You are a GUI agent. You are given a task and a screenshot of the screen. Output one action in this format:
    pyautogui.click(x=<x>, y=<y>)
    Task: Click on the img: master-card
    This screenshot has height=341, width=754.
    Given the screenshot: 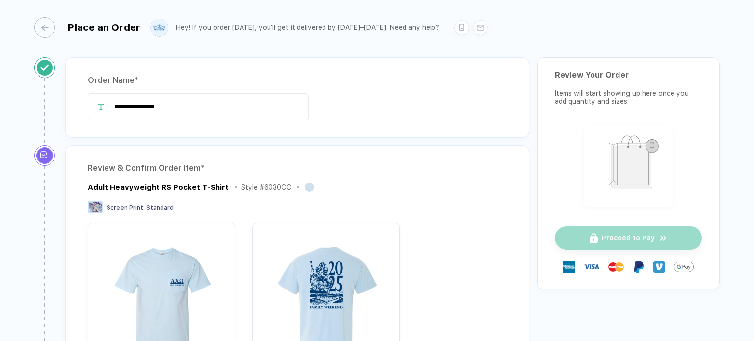 What is the action you would take?
    pyautogui.click(x=616, y=267)
    